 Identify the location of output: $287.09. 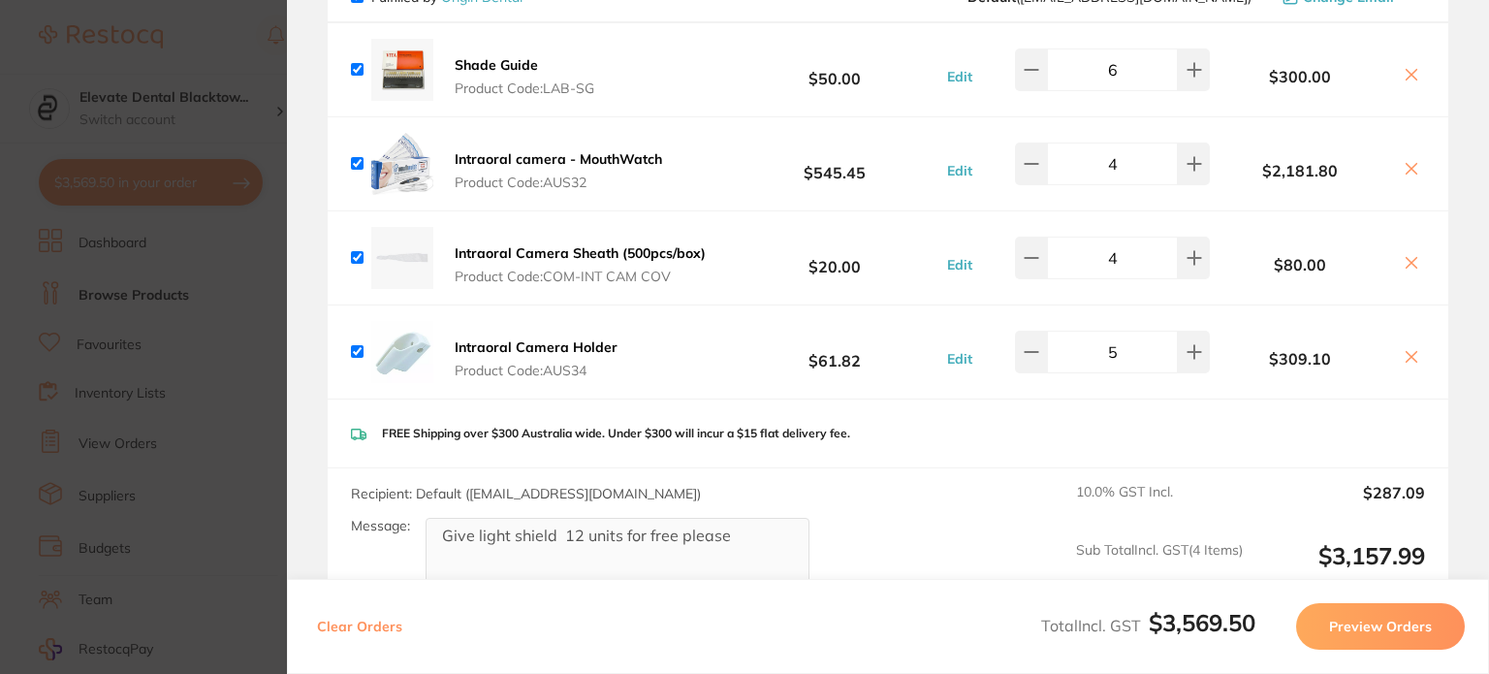
(1342, 505).